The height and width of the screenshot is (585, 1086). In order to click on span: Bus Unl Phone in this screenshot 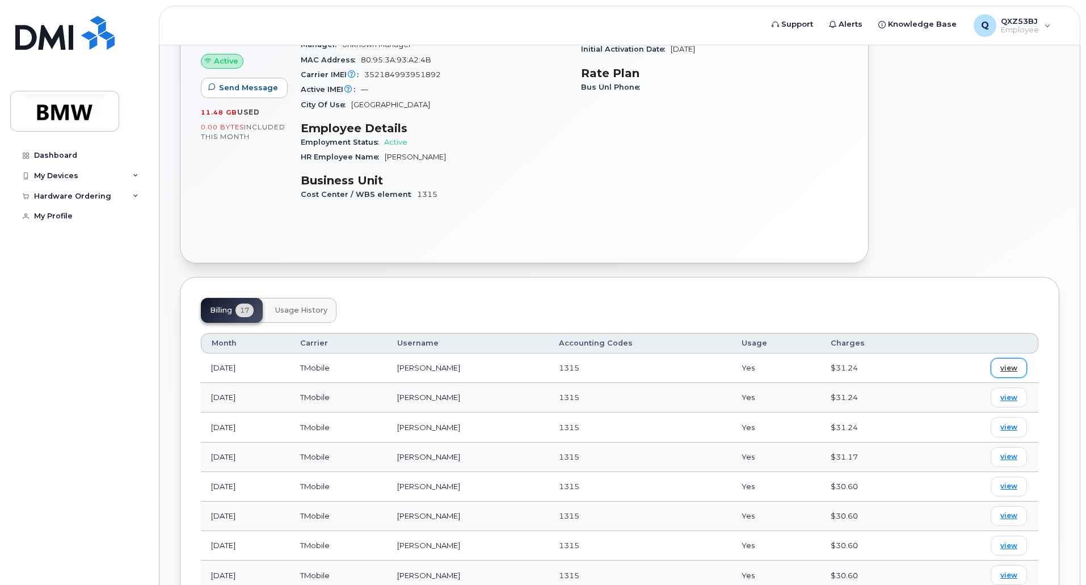, I will do `click(614, 87)`.